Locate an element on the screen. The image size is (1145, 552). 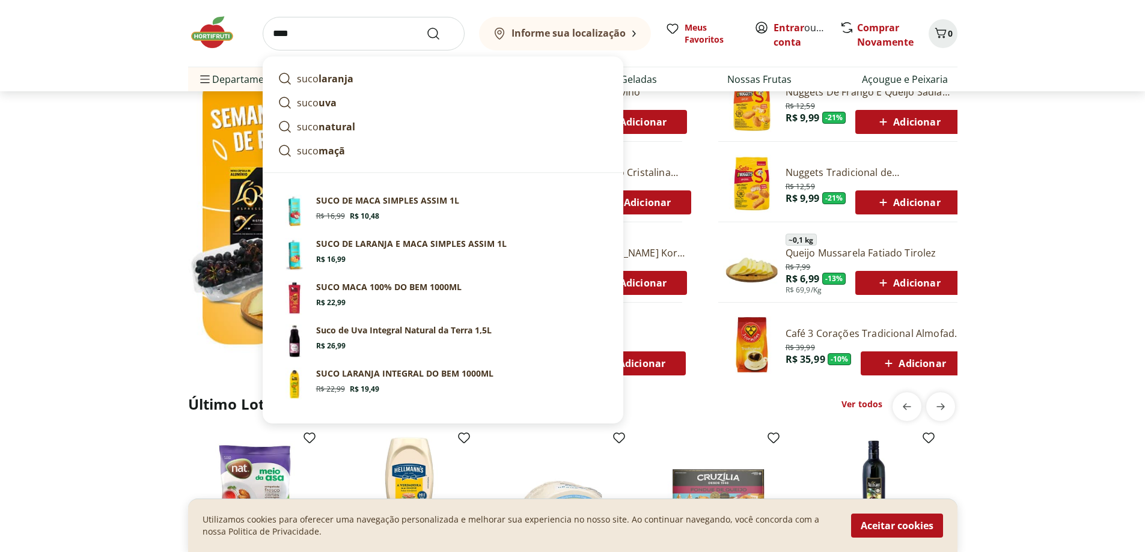
a: Nossas Frutas is located at coordinates (759, 79).